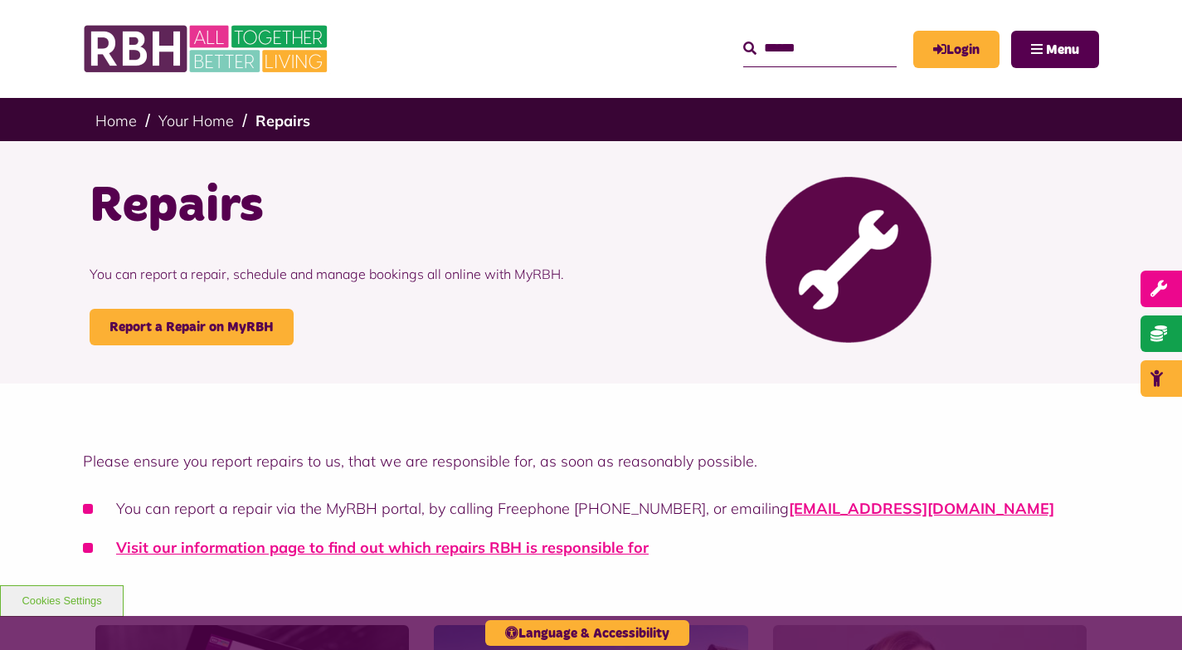 This screenshot has height=650, width=1182. Describe the element at coordinates (382, 547) in the screenshot. I see `a: Visit our information page to find out which repairs RBH is responsible for` at that location.